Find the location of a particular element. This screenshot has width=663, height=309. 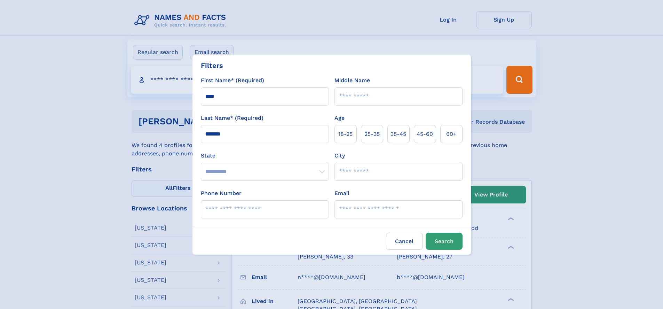

span: 35‑45 is located at coordinates (398, 134).